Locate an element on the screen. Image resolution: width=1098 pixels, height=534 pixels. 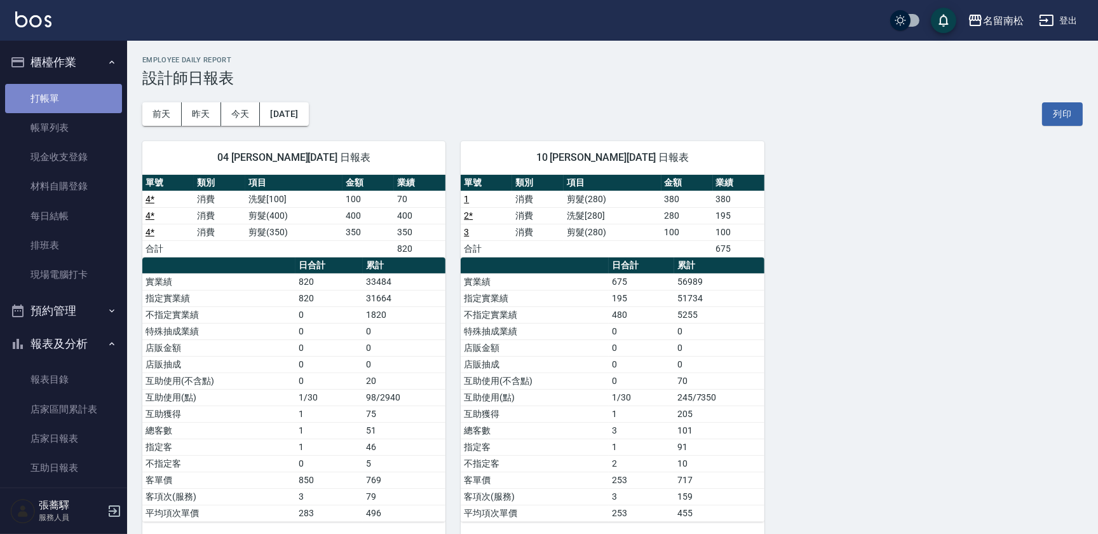
td: 1/30 is located at coordinates (329, 397).